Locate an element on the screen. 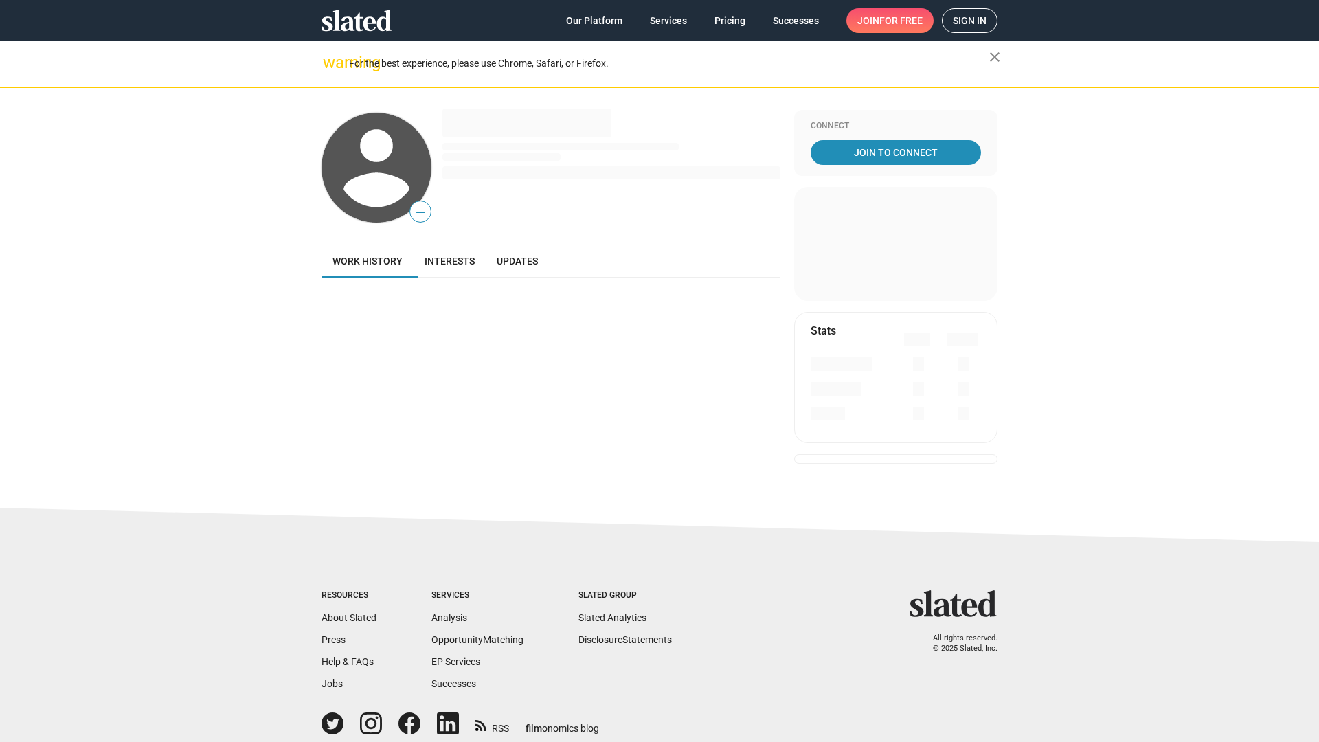 The image size is (1319, 742). a: OpportunityMatching is located at coordinates (477, 639).